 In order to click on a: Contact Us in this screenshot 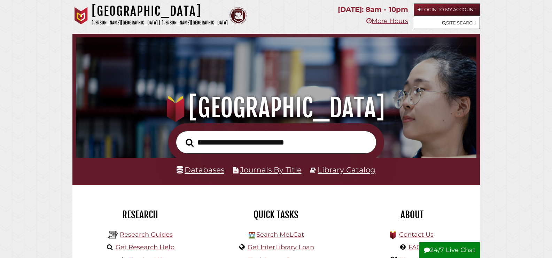, I will do `click(416, 234)`.